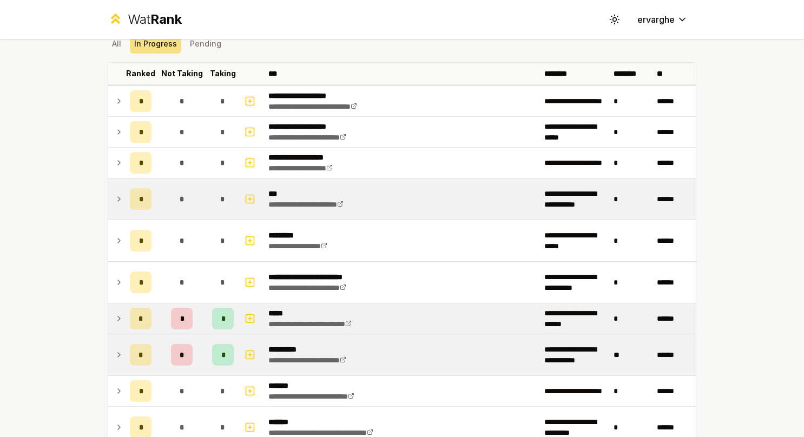  What do you see at coordinates (166, 19) in the screenshot?
I see `span: Rank` at bounding box center [166, 19].